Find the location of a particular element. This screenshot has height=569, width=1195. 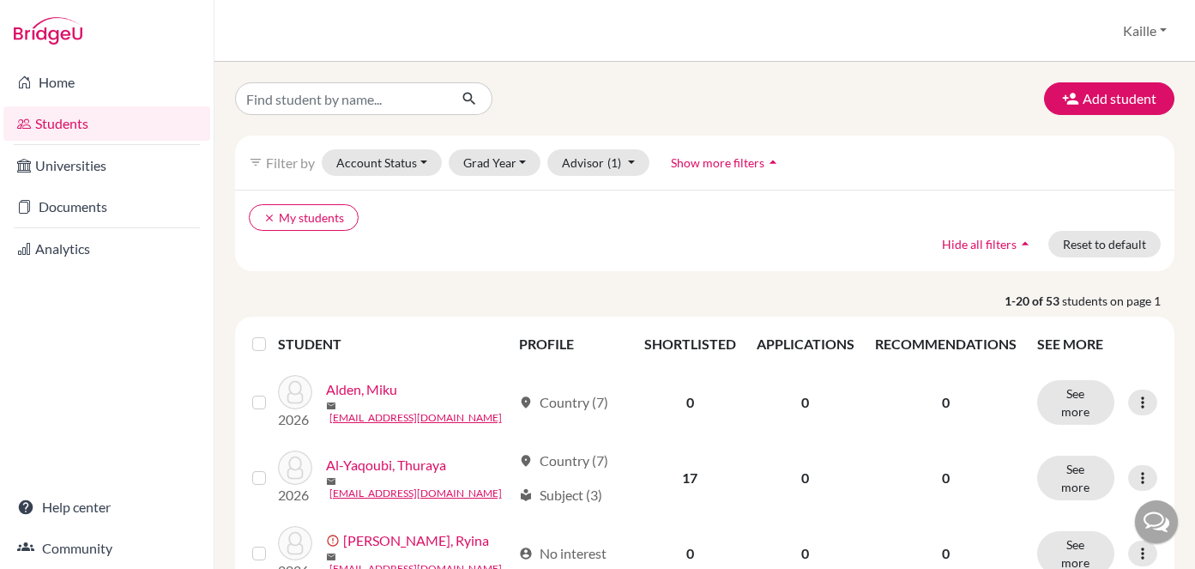

th: SEE MORE is located at coordinates (1098, 344).